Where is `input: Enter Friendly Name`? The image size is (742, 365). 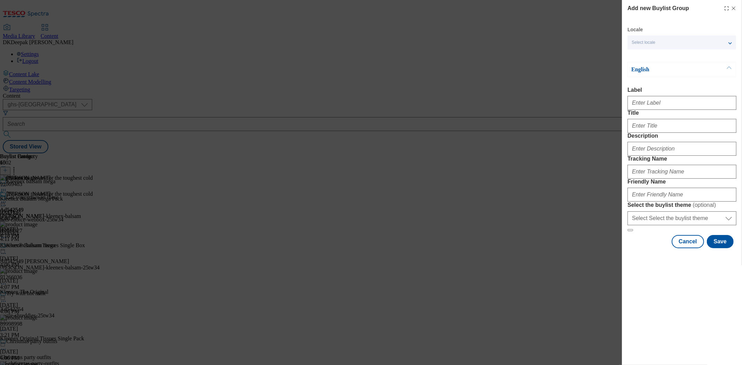 input: Enter Friendly Name is located at coordinates (682, 195).